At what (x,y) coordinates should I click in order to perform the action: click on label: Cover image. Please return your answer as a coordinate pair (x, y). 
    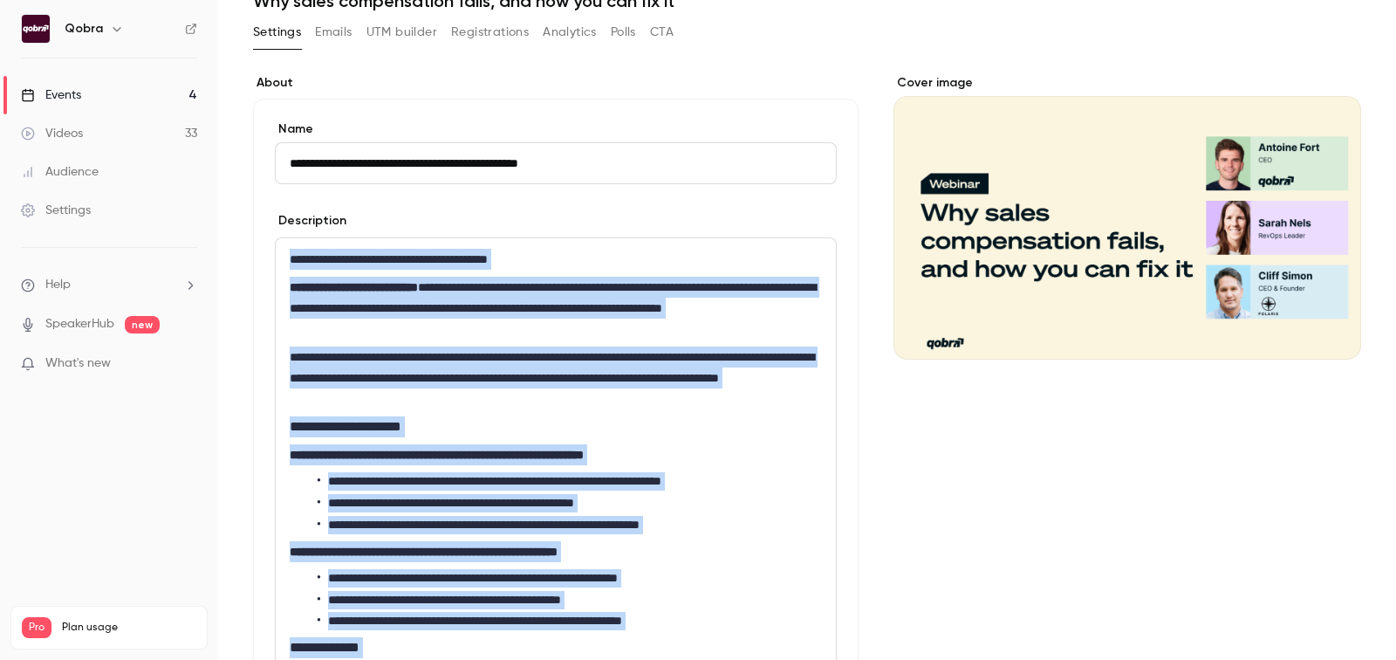
    Looking at the image, I should click on (1128, 83).